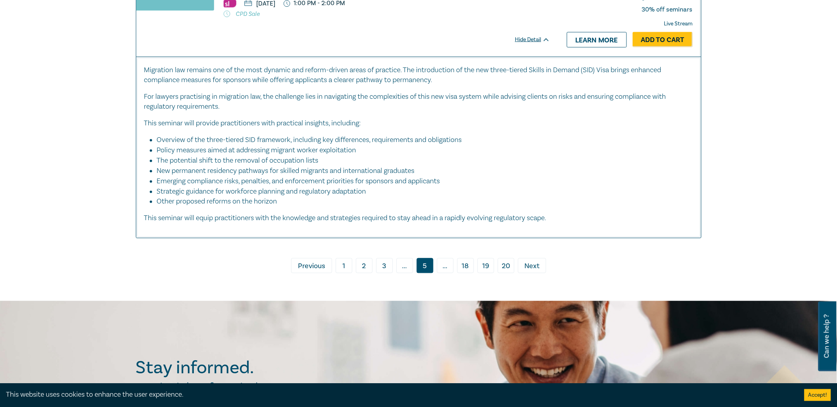 The width and height of the screenshot is (837, 407). What do you see at coordinates (486, 266) in the screenshot?
I see `a: 19` at bounding box center [486, 266].